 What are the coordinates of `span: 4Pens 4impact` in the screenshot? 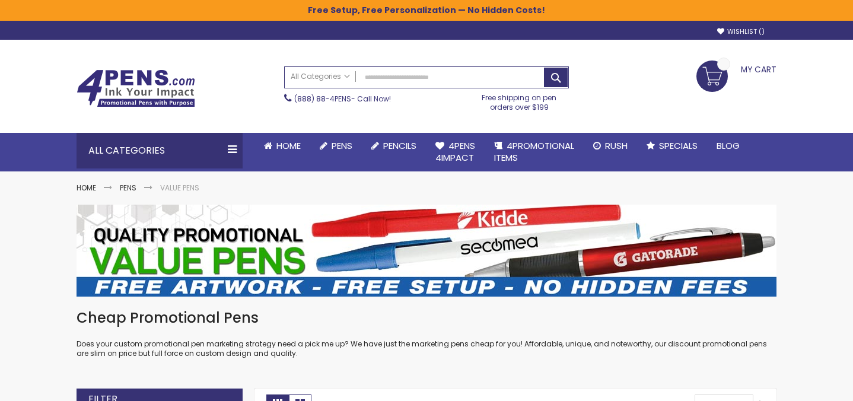 It's located at (455, 151).